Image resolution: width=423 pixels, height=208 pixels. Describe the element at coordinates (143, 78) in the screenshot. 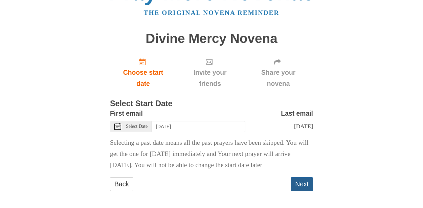

I see `span: Choose start date` at that location.